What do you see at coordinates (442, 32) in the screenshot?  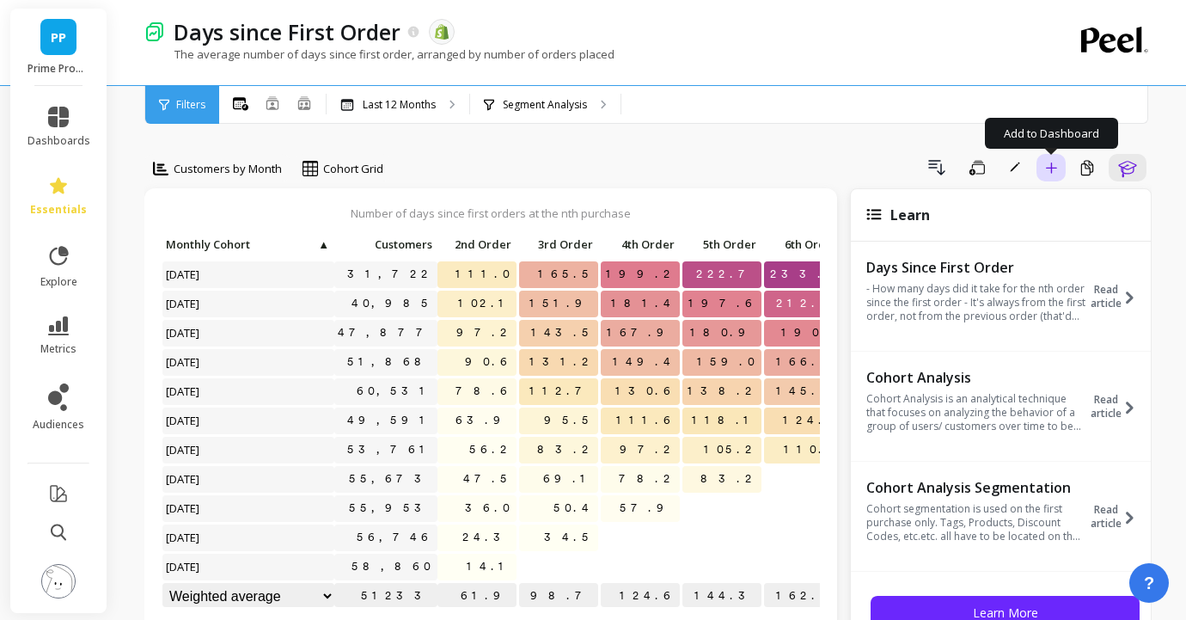 I see `img: api.shopify.svg` at bounding box center [442, 32].